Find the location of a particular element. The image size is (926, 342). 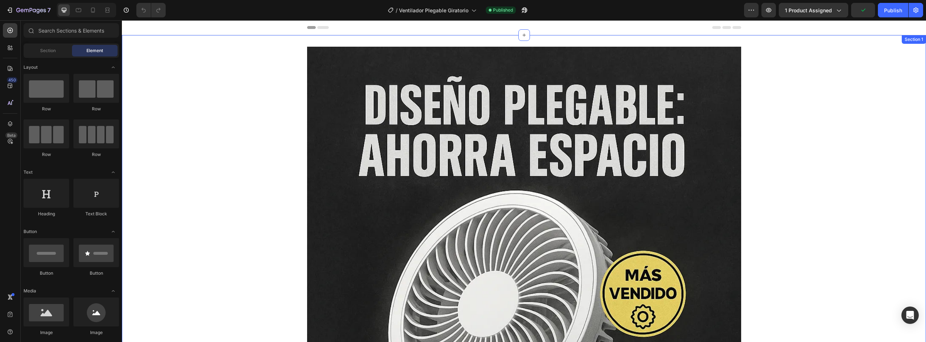

div: Heading is located at coordinates (46, 214).